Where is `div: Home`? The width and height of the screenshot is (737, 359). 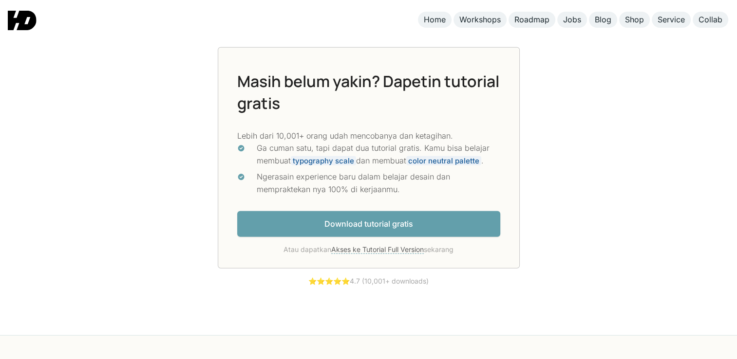
div: Home is located at coordinates (434, 19).